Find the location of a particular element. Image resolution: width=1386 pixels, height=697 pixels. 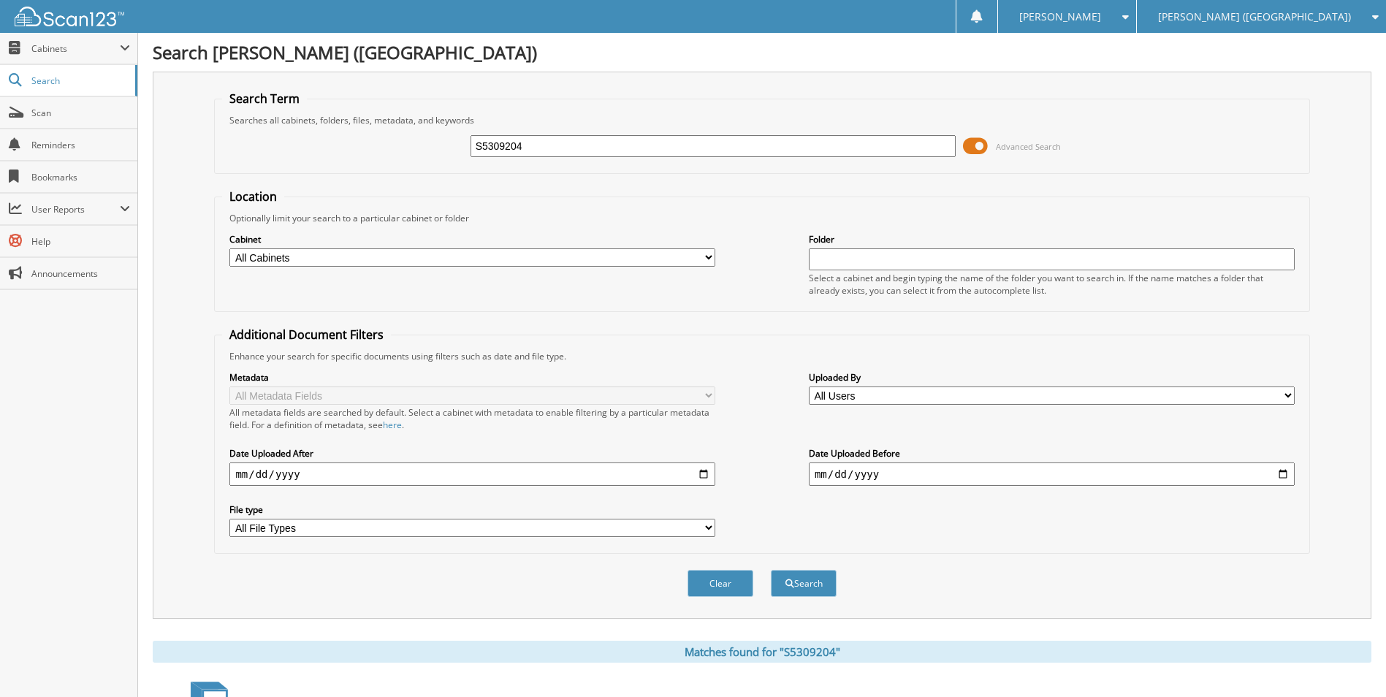

label: Uploaded By is located at coordinates (1051, 377).